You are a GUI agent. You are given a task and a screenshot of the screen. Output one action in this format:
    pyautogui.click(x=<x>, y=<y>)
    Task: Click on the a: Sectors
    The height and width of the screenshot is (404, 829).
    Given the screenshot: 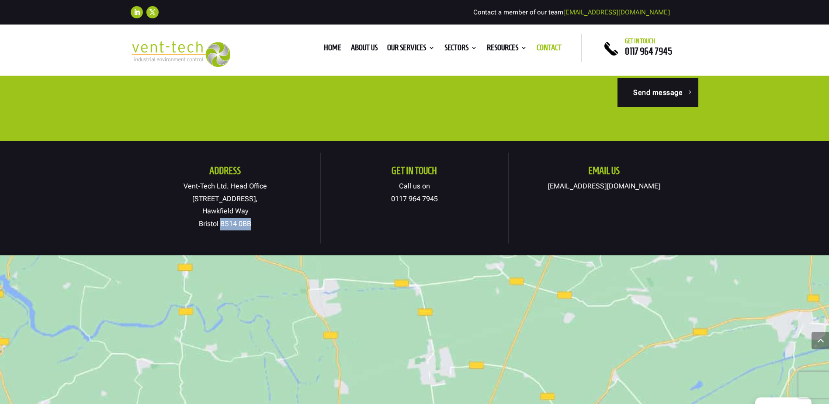 What is the action you would take?
    pyautogui.click(x=461, y=49)
    